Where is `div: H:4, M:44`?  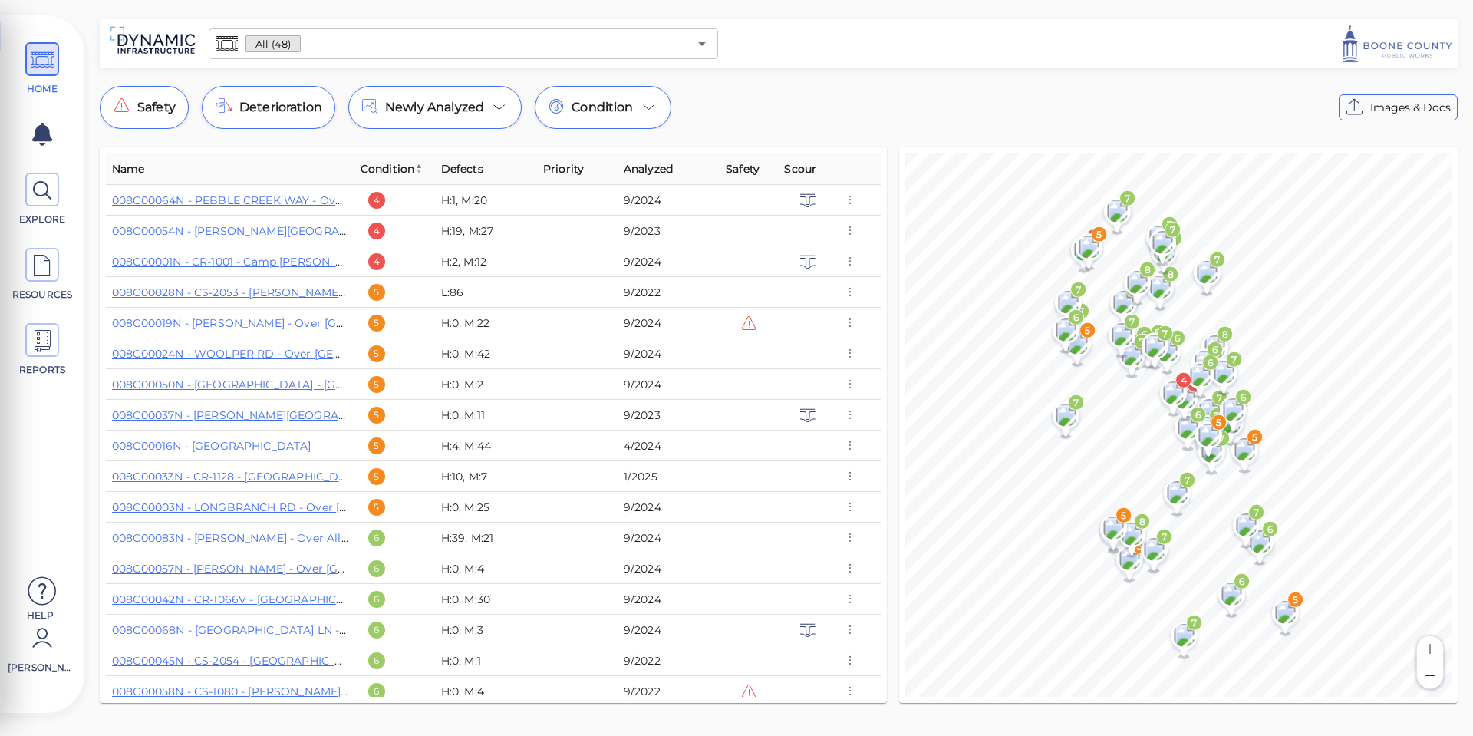
div: H:4, M:44 is located at coordinates (486, 446).